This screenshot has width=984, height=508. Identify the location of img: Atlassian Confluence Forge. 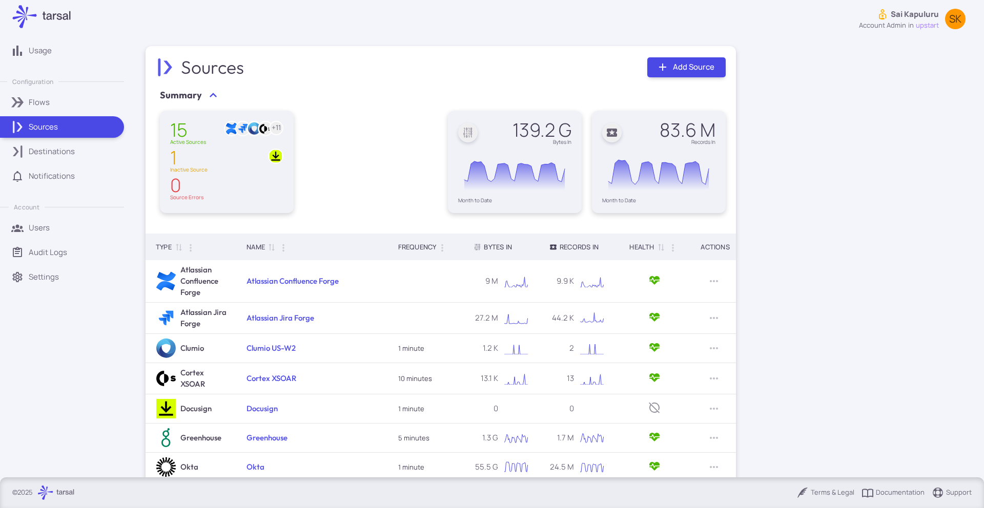
(166, 281).